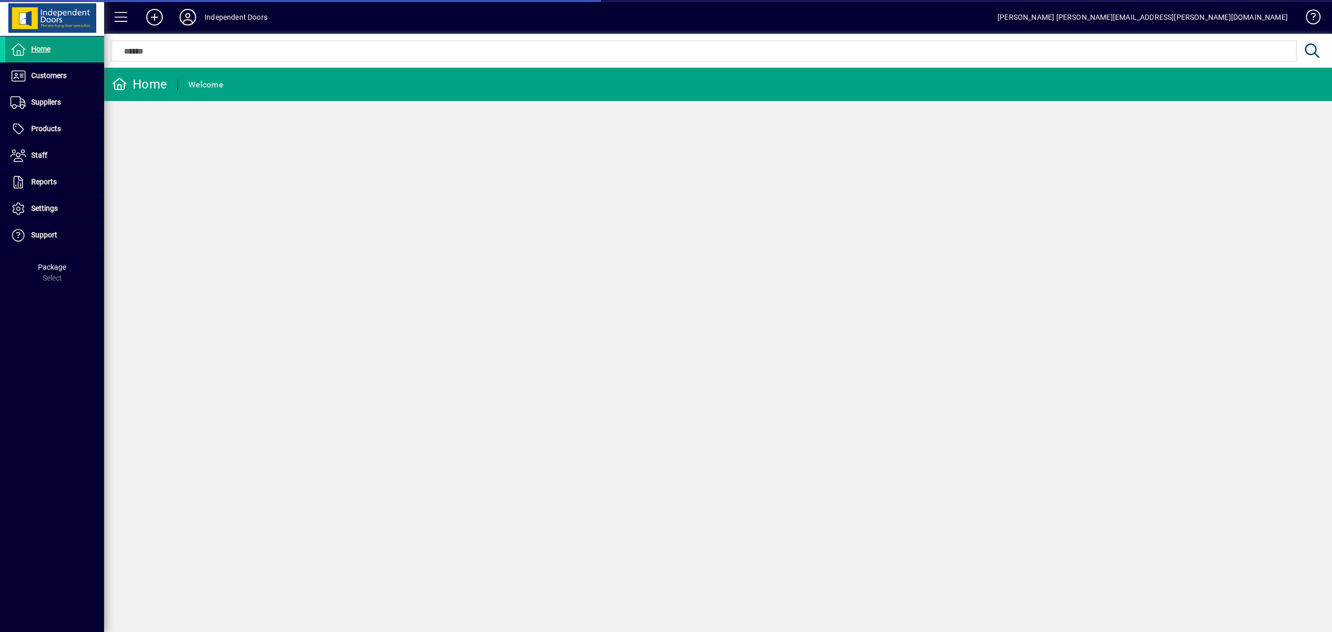  I want to click on a: Knowledge Base, so click(1309, 19).